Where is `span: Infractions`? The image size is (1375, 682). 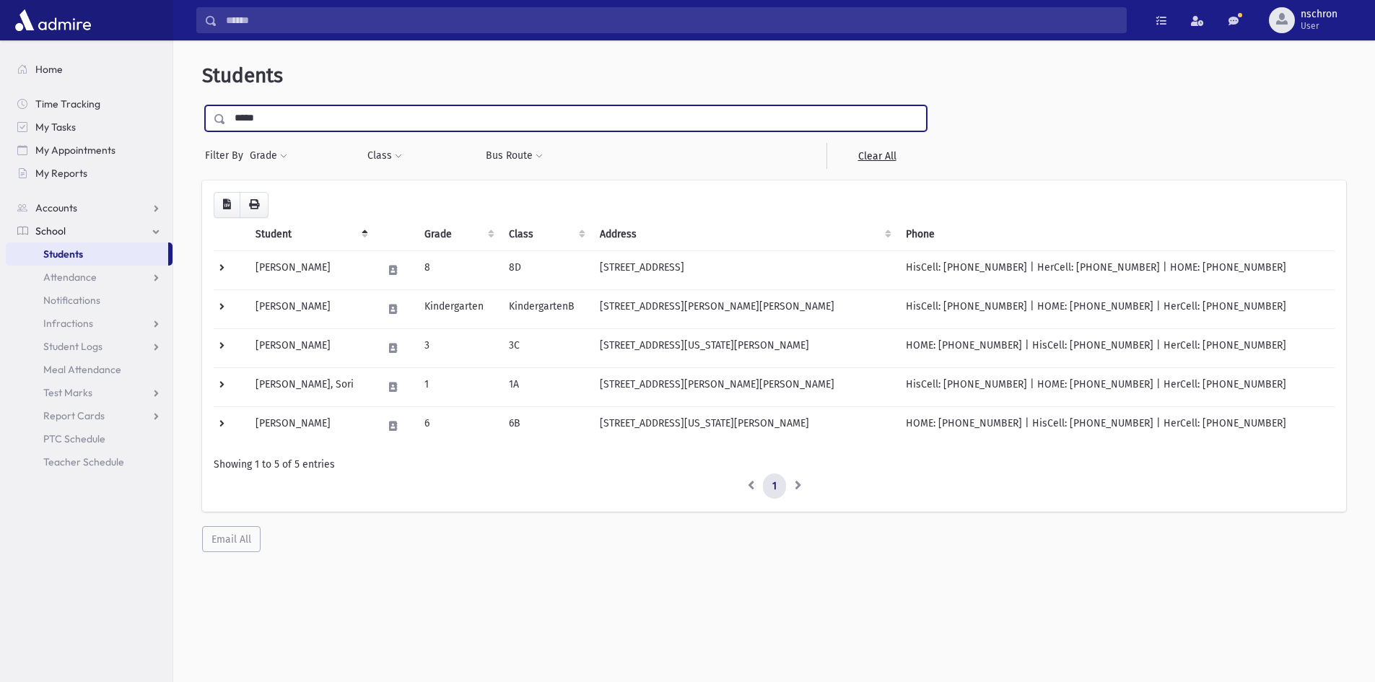
span: Infractions is located at coordinates (68, 323).